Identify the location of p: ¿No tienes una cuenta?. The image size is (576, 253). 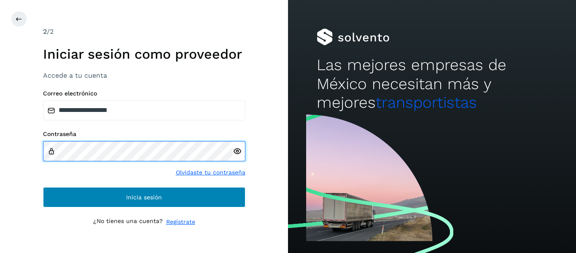
(128, 221).